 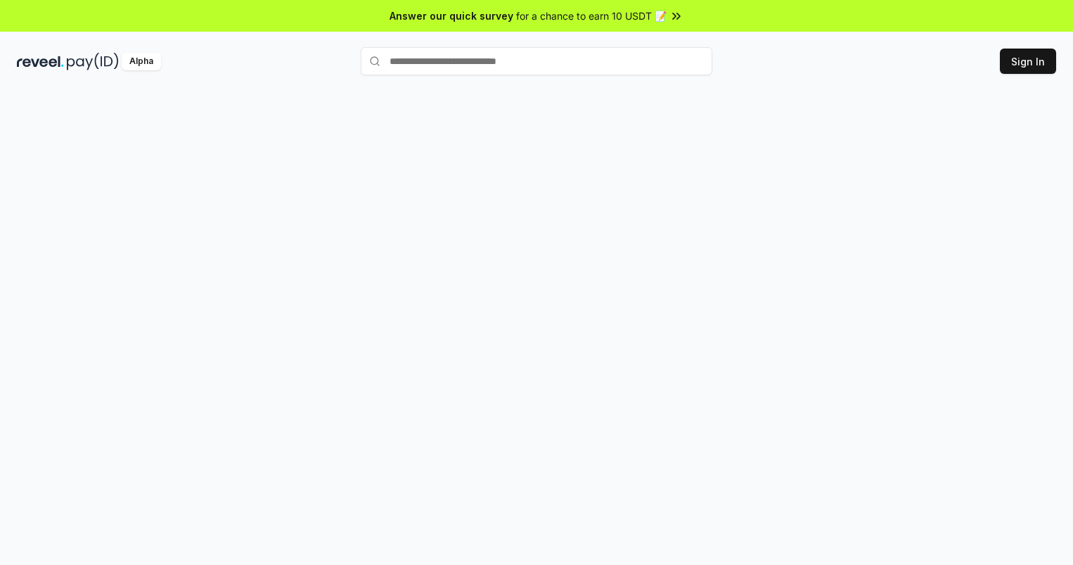 What do you see at coordinates (591, 15) in the screenshot?
I see `span: for a chance to earn 10 USDT 📝` at bounding box center [591, 15].